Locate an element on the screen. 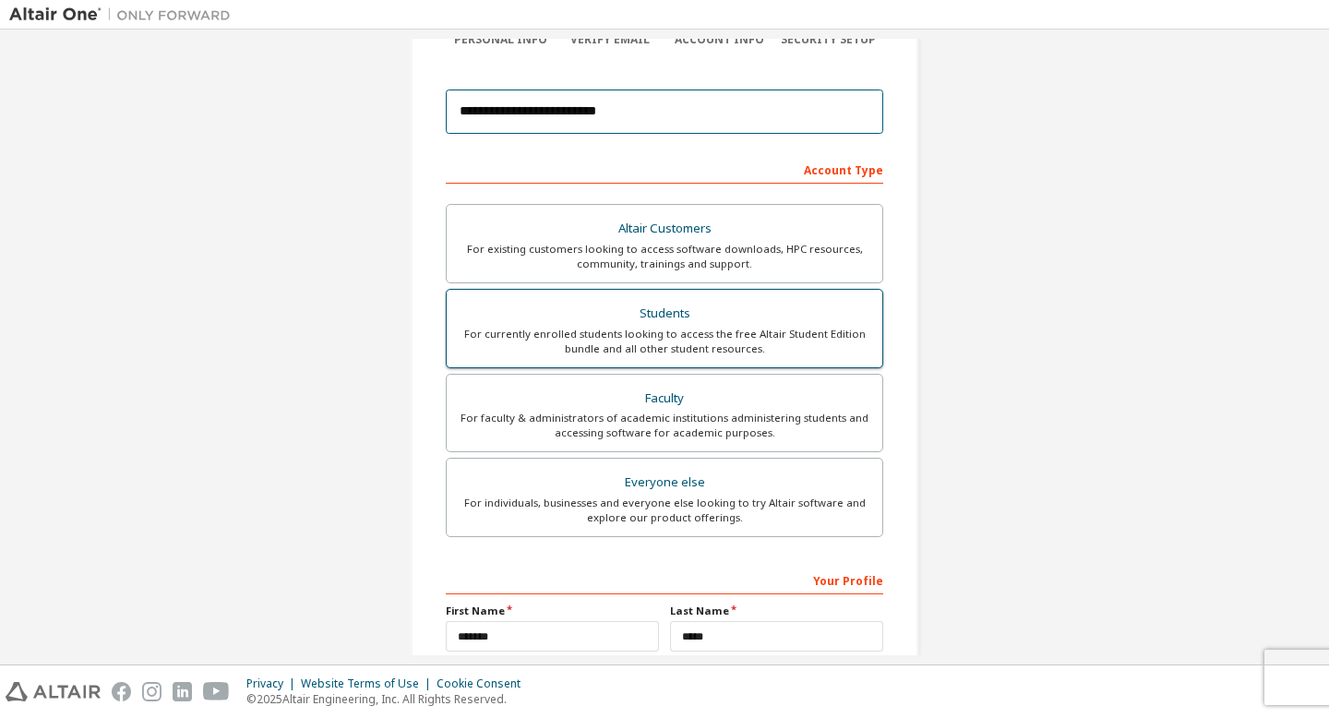 This screenshot has height=718, width=1329. div: Verify Email is located at coordinates (610, 40).